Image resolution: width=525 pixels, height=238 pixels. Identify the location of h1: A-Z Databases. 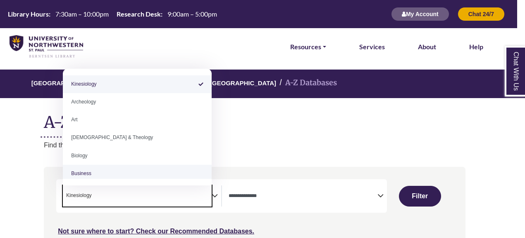
(254, 119).